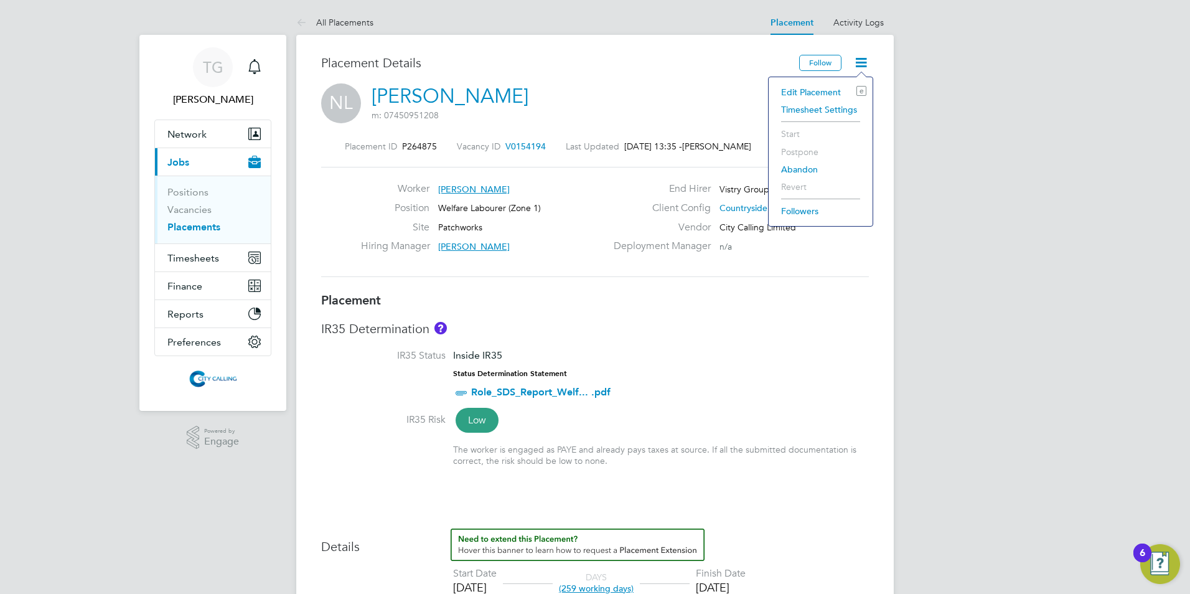  What do you see at coordinates (596, 582) in the screenshot?
I see `div: DAYS` at bounding box center [596, 582].